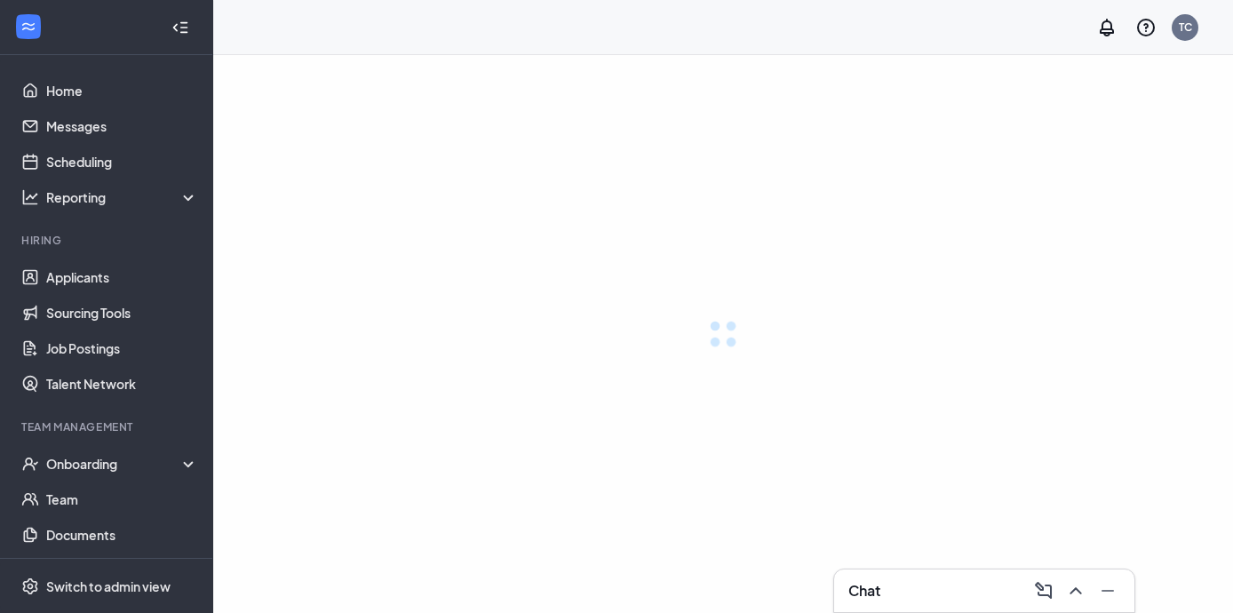  What do you see at coordinates (107, 240) in the screenshot?
I see `div: Hiring` at bounding box center [107, 240].